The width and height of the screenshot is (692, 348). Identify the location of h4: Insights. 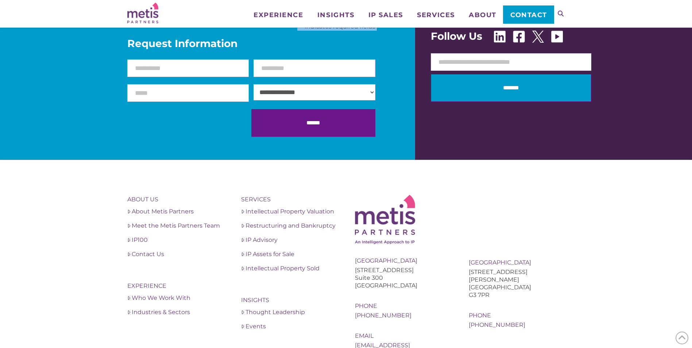
(289, 300).